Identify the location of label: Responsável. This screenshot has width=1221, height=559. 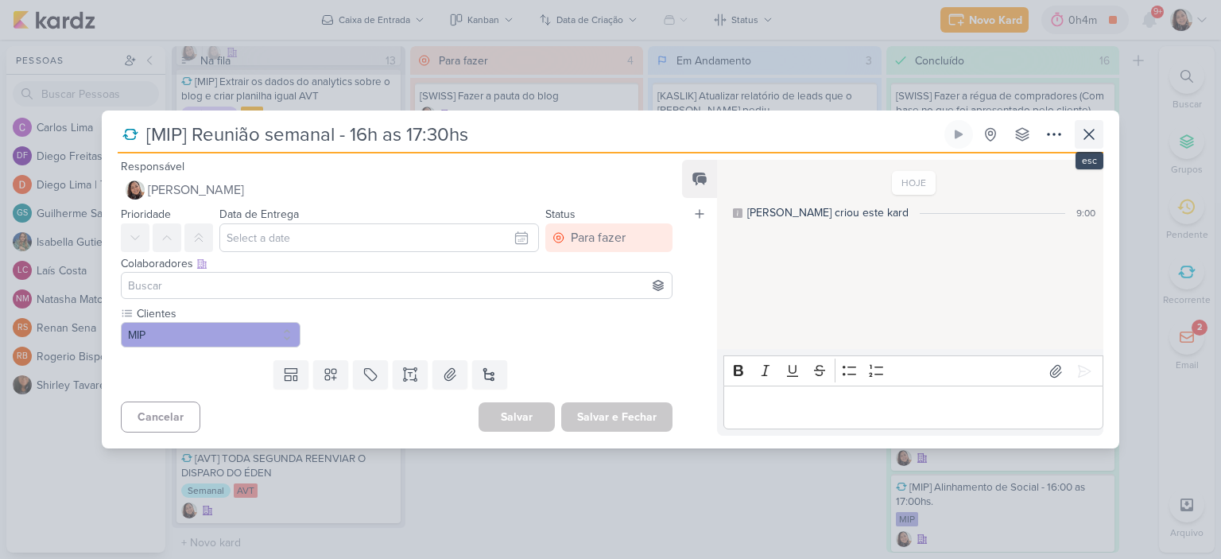
(153, 166).